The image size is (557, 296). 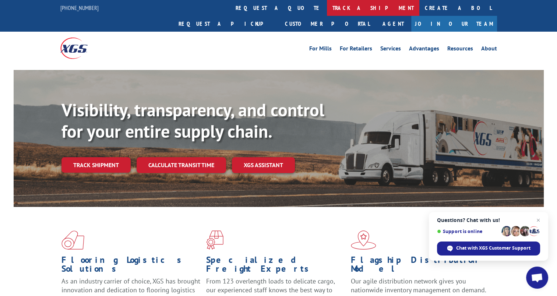 I want to click on a: About, so click(x=489, y=50).